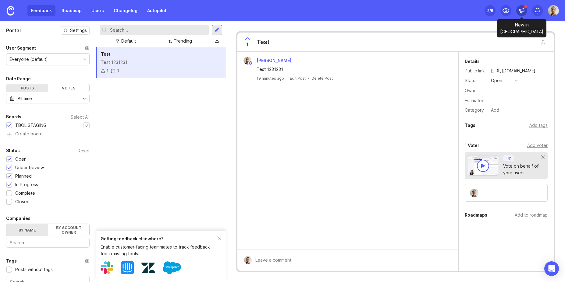 The height and width of the screenshot is (282, 565). What do you see at coordinates (551, 269) in the screenshot?
I see `div: Open Intercom Messenger` at bounding box center [551, 269].